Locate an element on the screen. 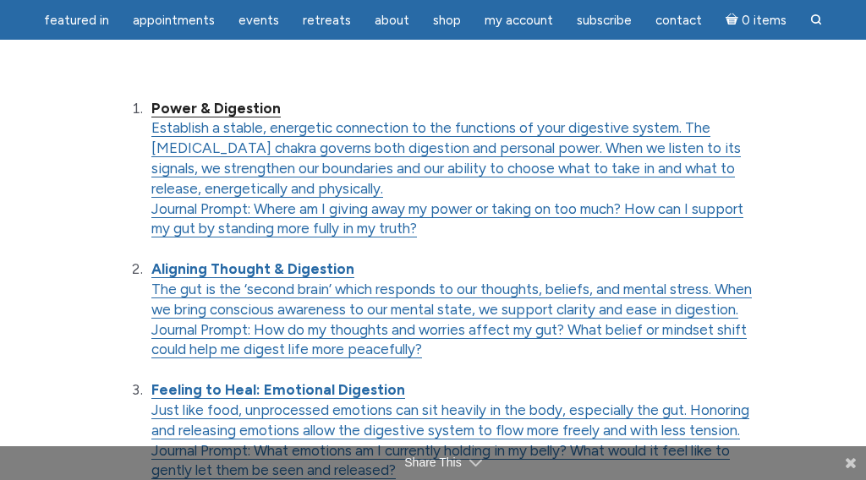 Image resolution: width=866 pixels, height=480 pixels. a: Aligning Thought & Digestion is located at coordinates (253, 269).